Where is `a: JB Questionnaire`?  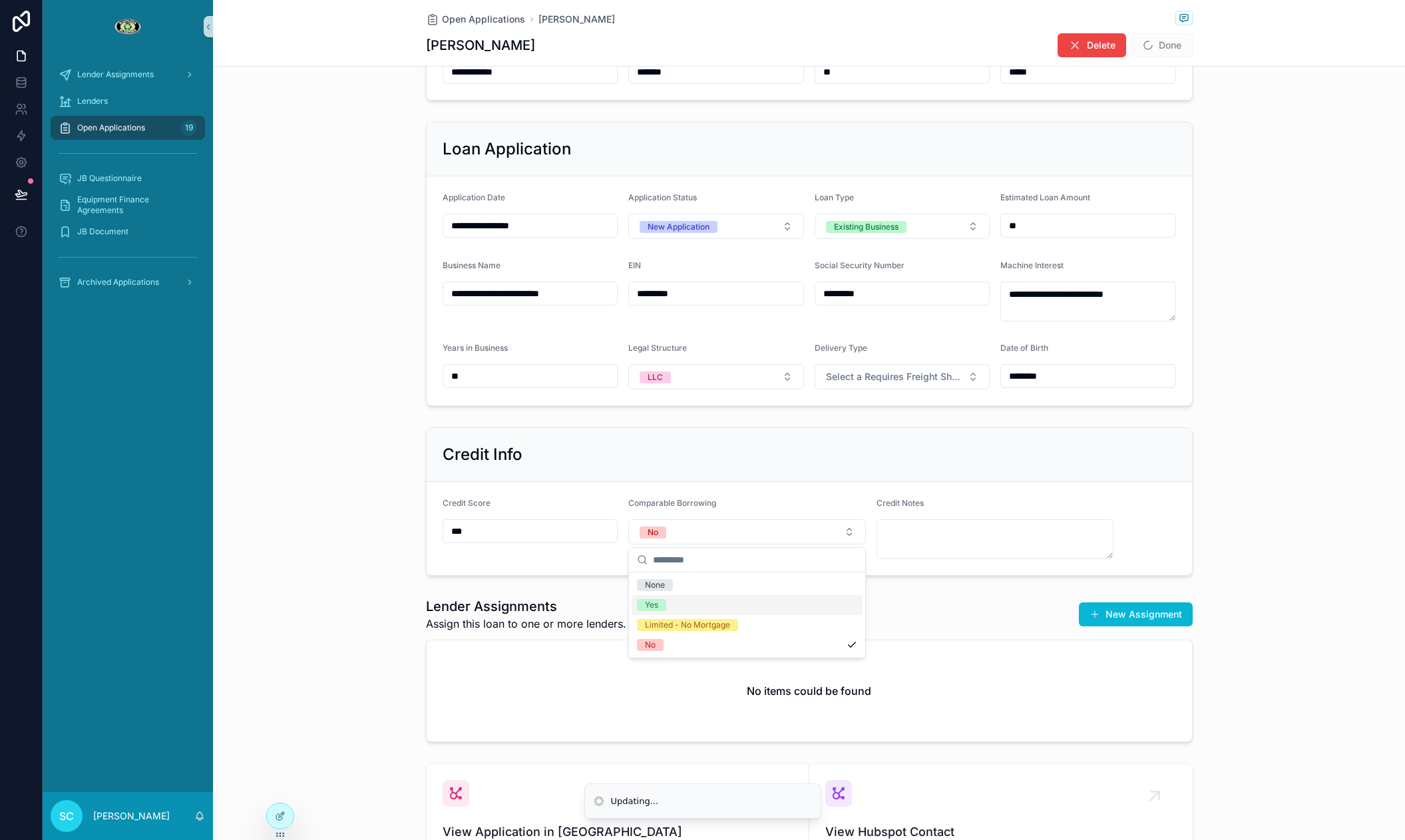 a: JB Questionnaire is located at coordinates (128, 178).